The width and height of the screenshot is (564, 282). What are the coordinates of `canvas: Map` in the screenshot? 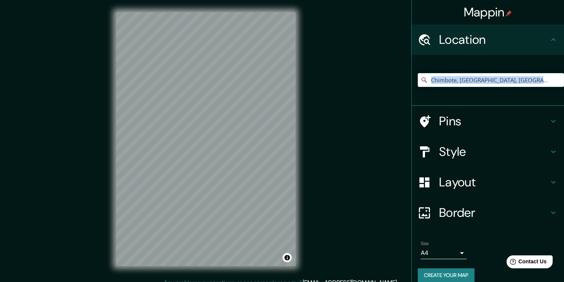 It's located at (206, 139).